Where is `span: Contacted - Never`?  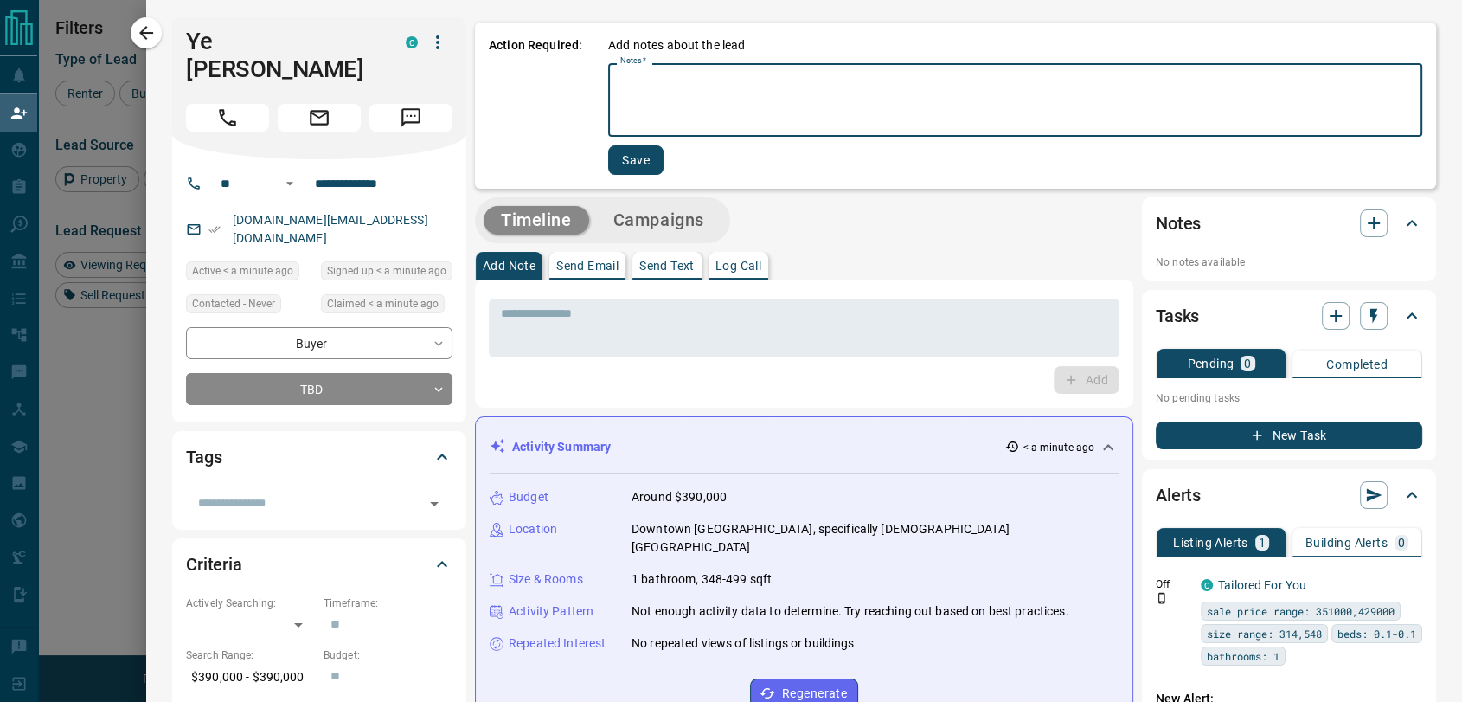
span: Contacted - Never is located at coordinates (234, 304).